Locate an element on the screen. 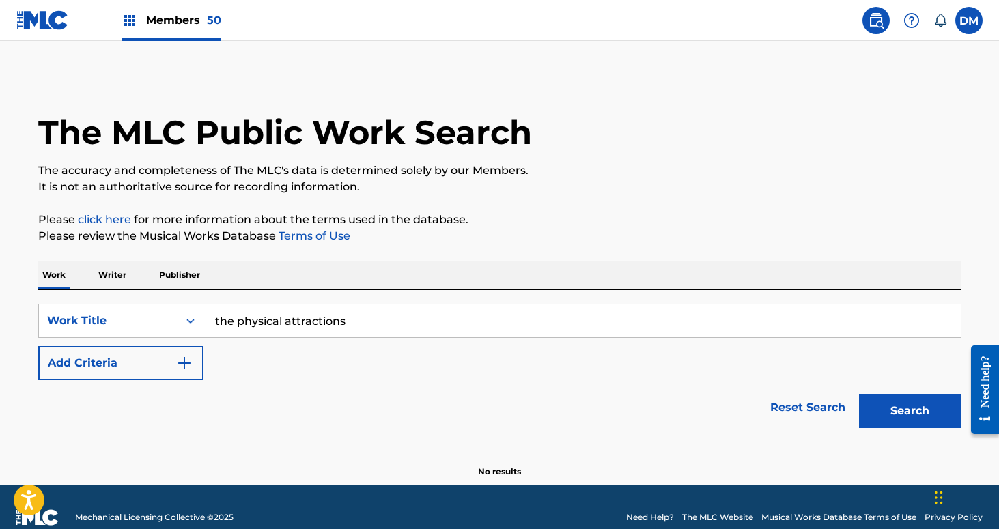 This screenshot has height=529, width=999. a: Musical Works Database Terms of Use is located at coordinates (839, 518).